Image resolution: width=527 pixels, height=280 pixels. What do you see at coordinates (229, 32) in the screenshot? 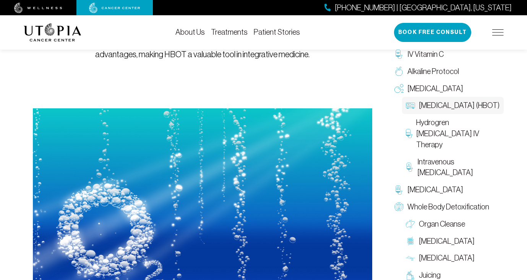
I see `a: Treatments` at bounding box center [229, 32].